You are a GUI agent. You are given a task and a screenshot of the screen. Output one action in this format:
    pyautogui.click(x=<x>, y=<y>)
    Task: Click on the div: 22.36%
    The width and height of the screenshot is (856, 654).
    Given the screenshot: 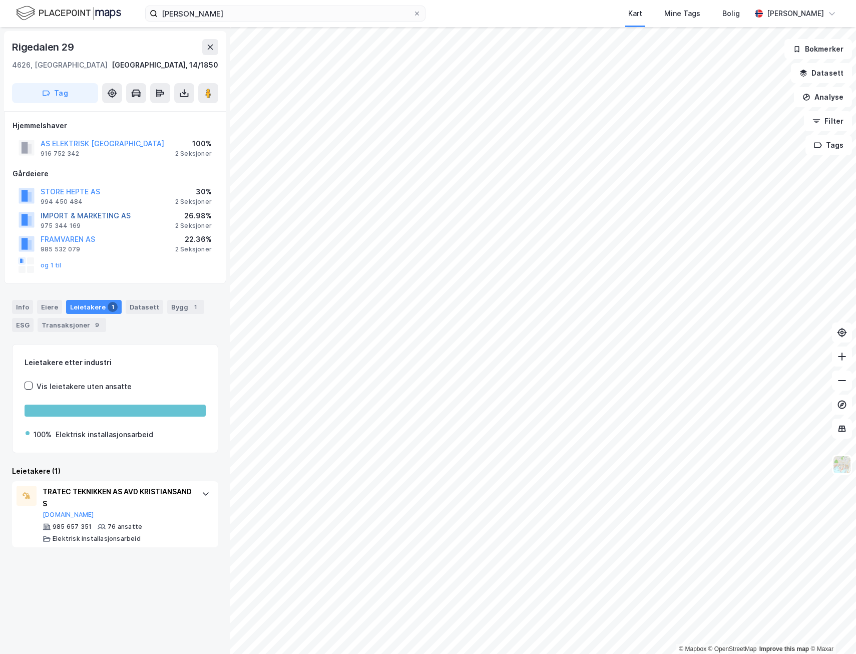 What is the action you would take?
    pyautogui.click(x=193, y=239)
    